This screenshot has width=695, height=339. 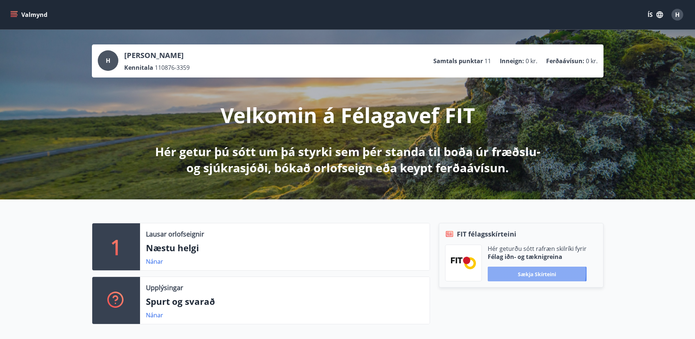 I want to click on p: Lausar orlofseignir, so click(x=175, y=234).